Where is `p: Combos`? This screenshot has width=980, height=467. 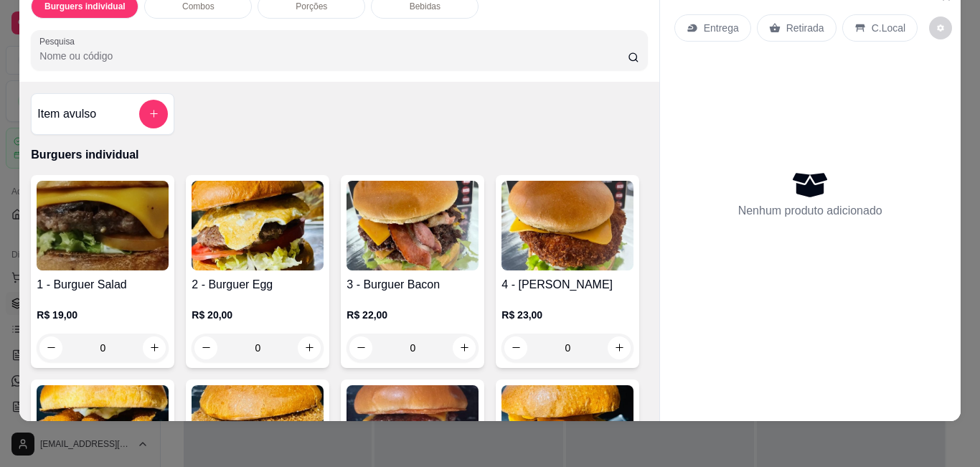
p: Combos is located at coordinates (198, 6).